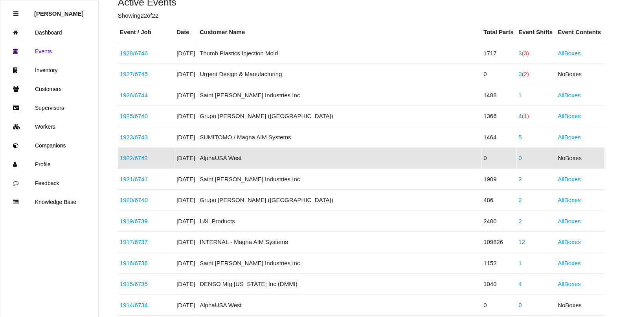 Image resolution: width=630 pixels, height=317 pixels. What do you see at coordinates (340, 32) in the screenshot?
I see `th: Customer Name` at bounding box center [340, 32].